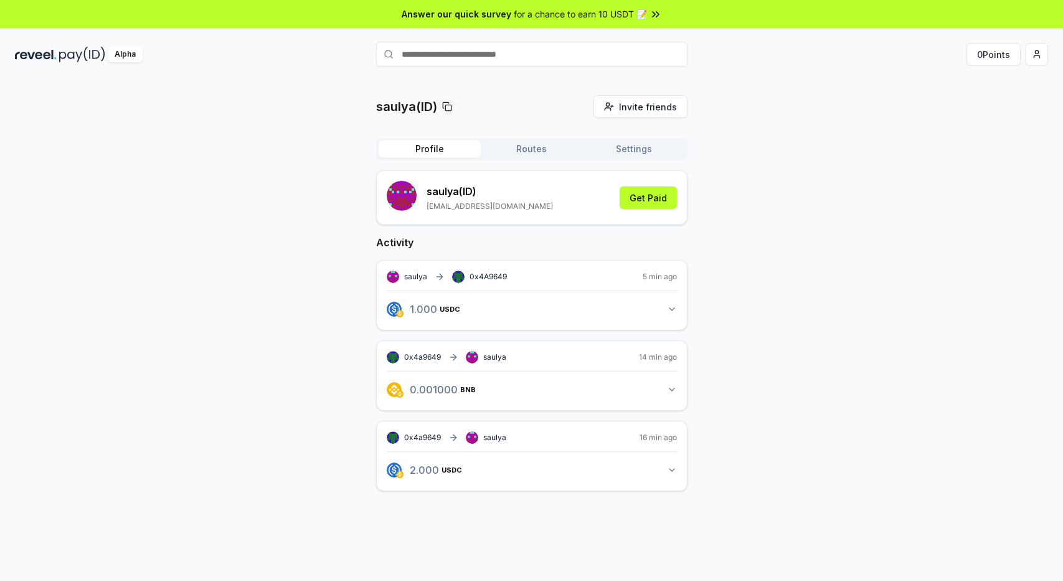 The height and width of the screenshot is (581, 1063). I want to click on span: 14 min ago, so click(658, 357).